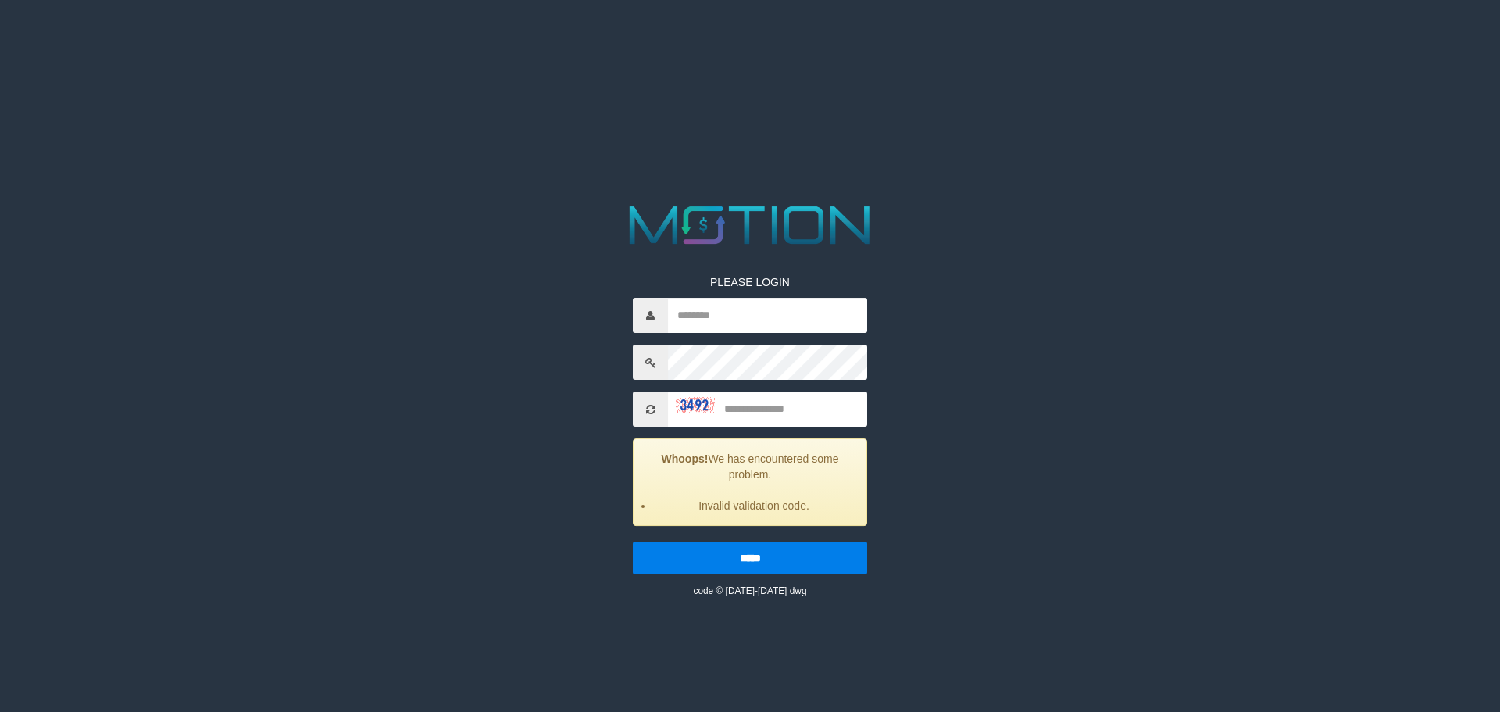 The width and height of the screenshot is (1500, 712). Describe the element at coordinates (695, 405) in the screenshot. I see `img: captcha` at that location.